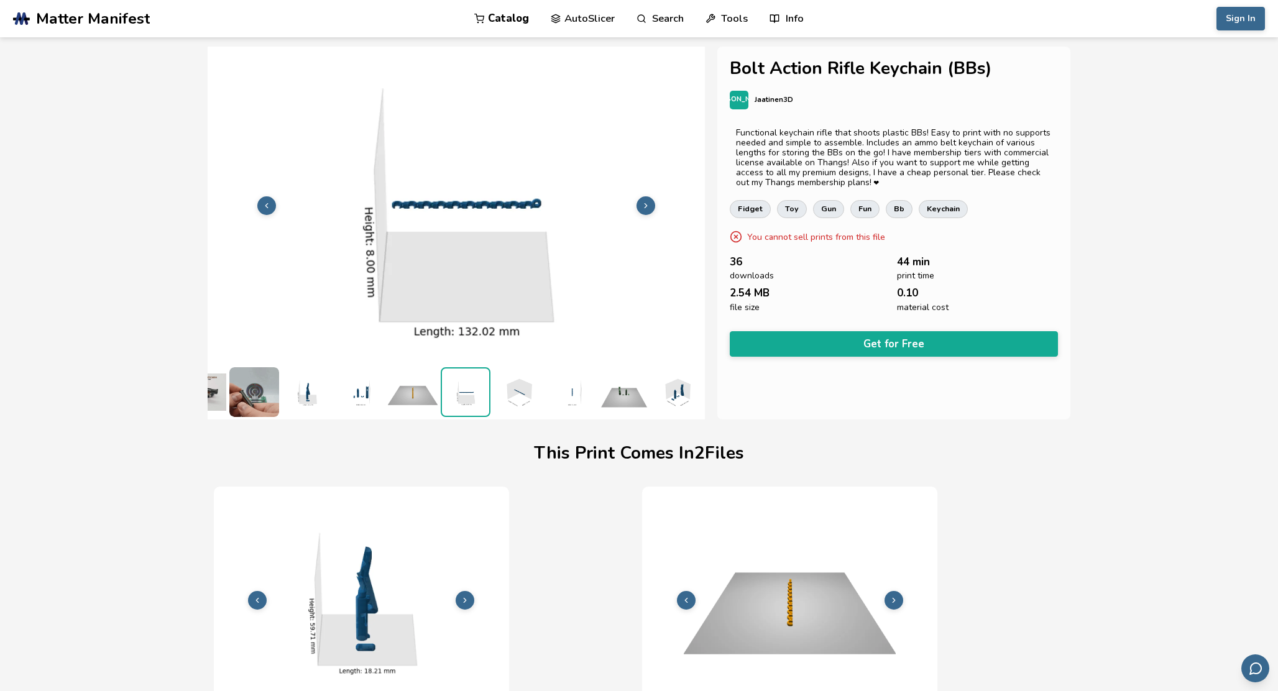  What do you see at coordinates (943, 209) in the screenshot?
I see `a: keychain` at bounding box center [943, 209].